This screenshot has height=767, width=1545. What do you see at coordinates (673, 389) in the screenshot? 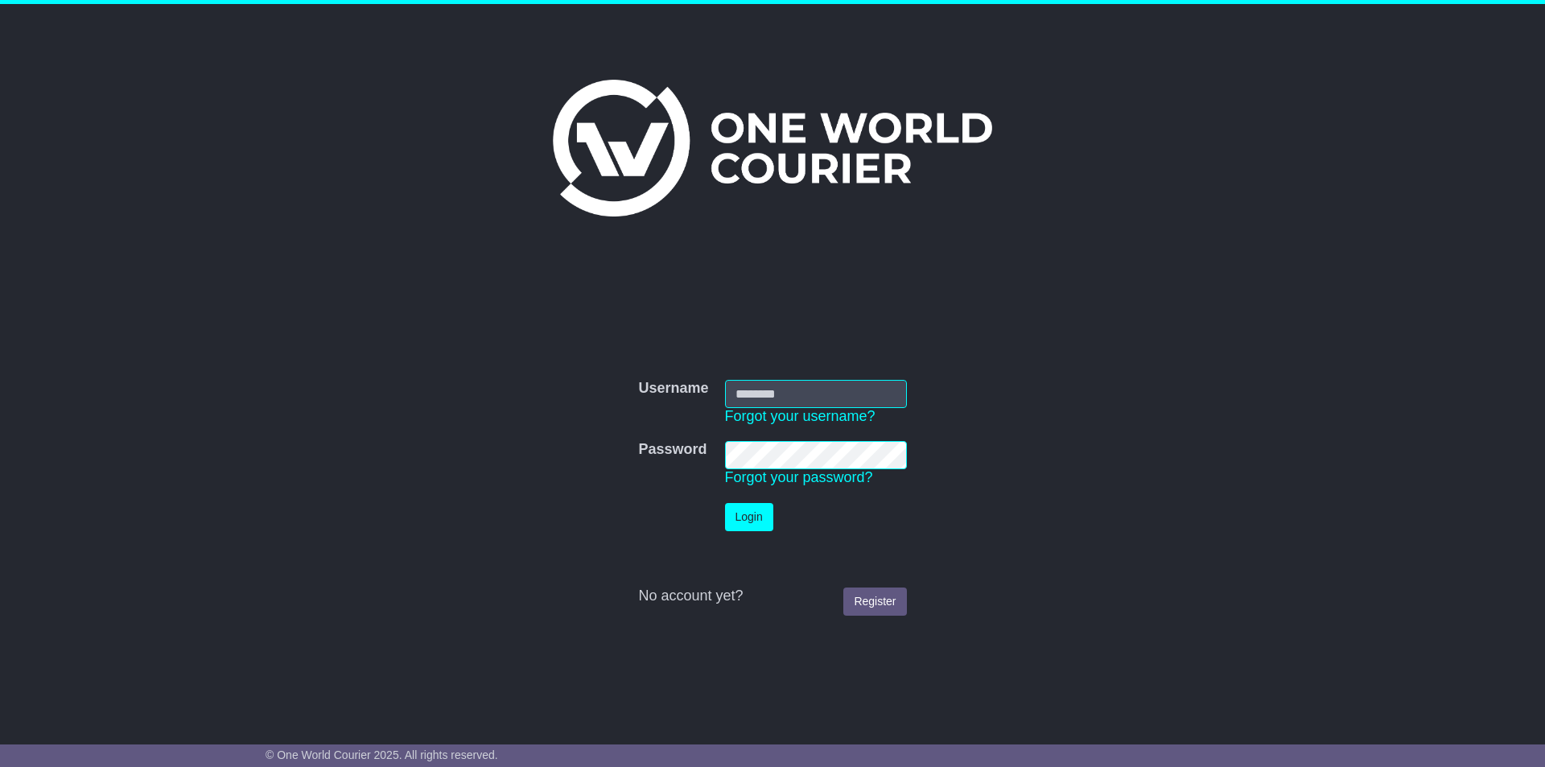
I see `label: Username` at bounding box center [673, 389].